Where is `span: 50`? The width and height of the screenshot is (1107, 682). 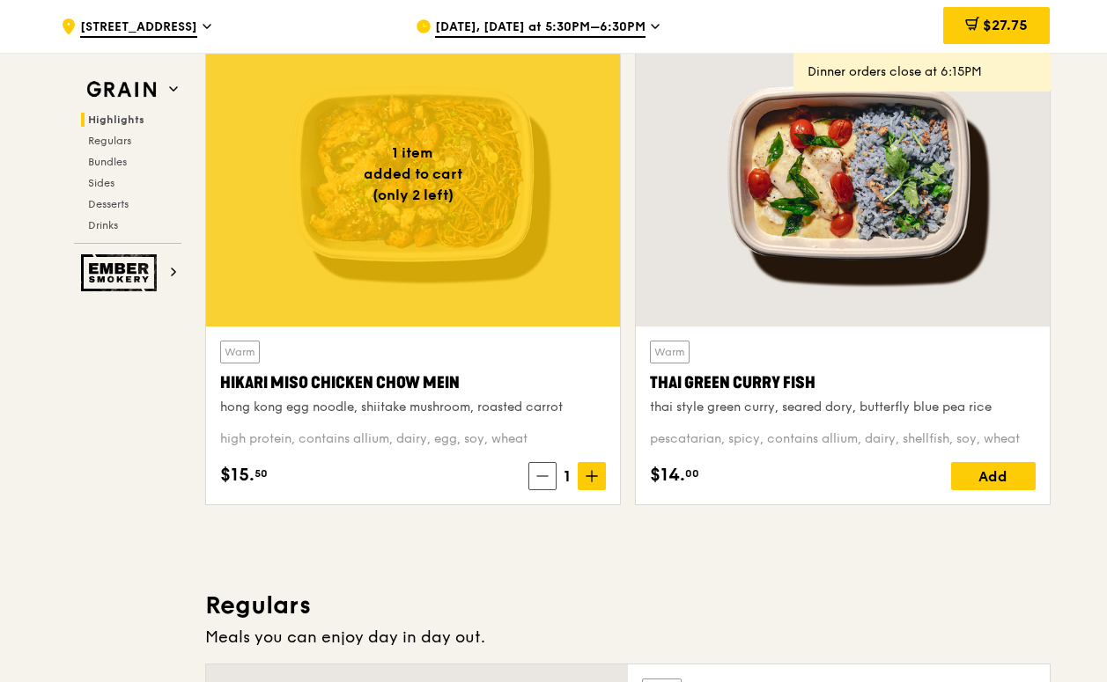 span: 50 is located at coordinates (261, 474).